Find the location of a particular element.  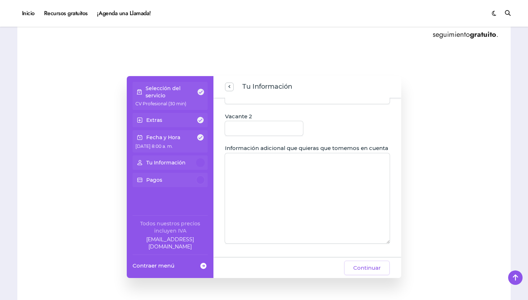

span: Información adicional que quieras que tomemos en cuenta is located at coordinates (306, 148).